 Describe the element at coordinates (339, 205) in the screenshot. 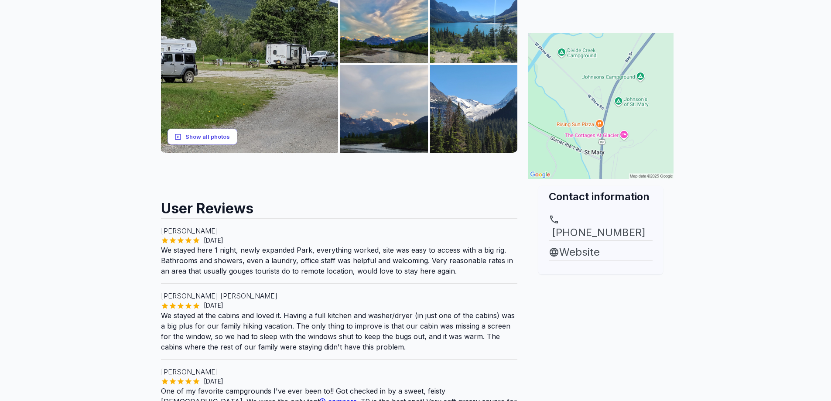

I see `h2: User Reviews` at that location.